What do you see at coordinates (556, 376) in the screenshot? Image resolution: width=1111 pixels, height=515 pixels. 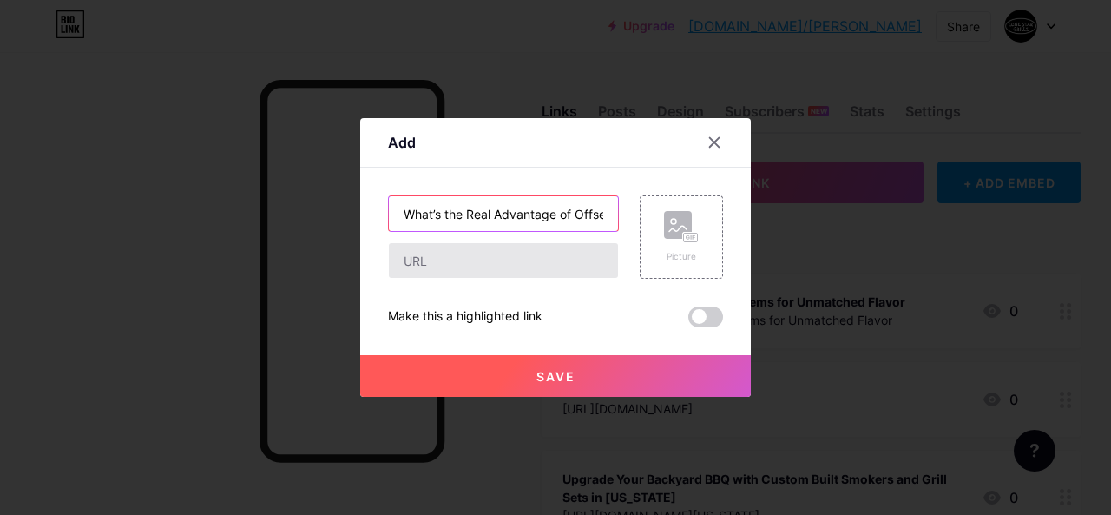 I see `span: Save` at bounding box center [556, 376].